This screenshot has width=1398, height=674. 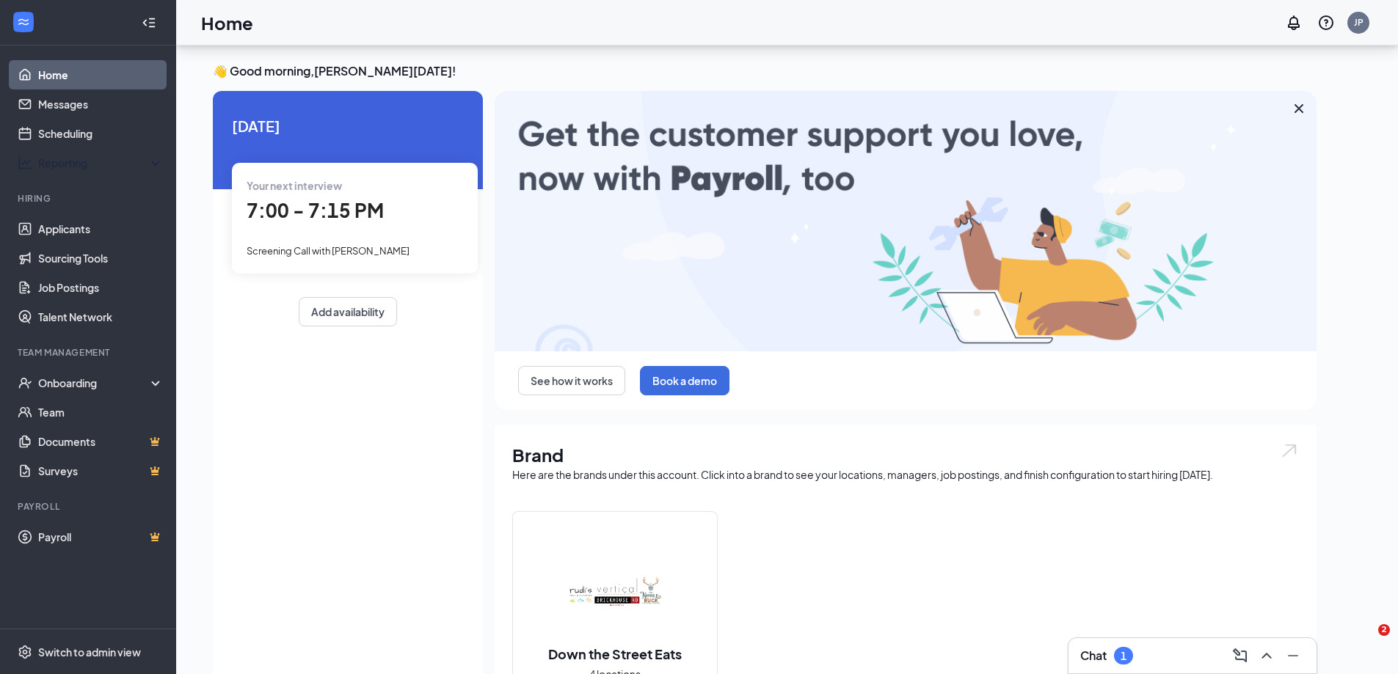 I want to click on span: 7:00 - 7:15 PM, so click(x=315, y=210).